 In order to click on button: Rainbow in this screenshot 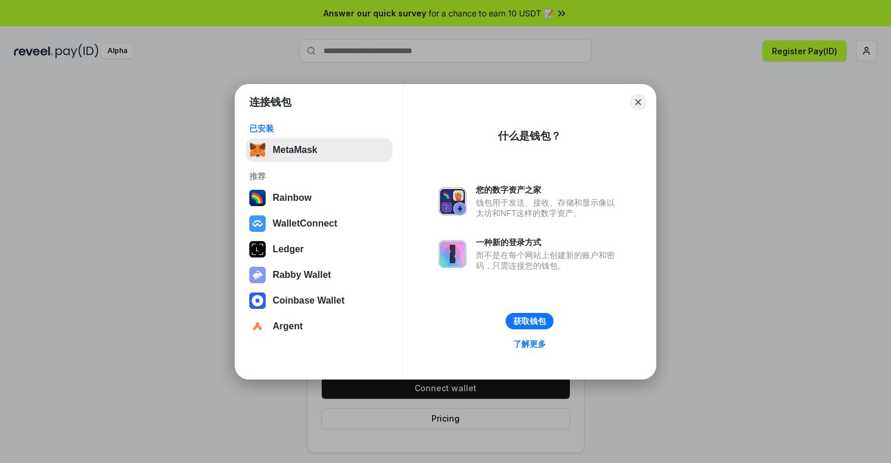, I will do `click(319, 198)`.